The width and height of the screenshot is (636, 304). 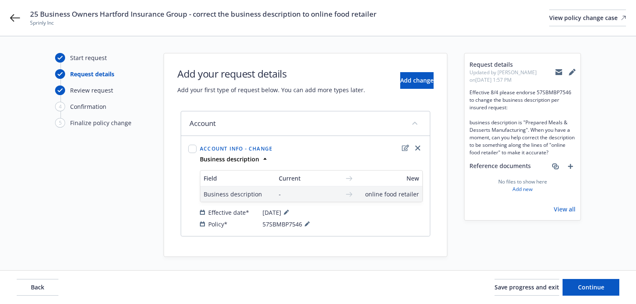 I want to click on span: Add change, so click(x=417, y=80).